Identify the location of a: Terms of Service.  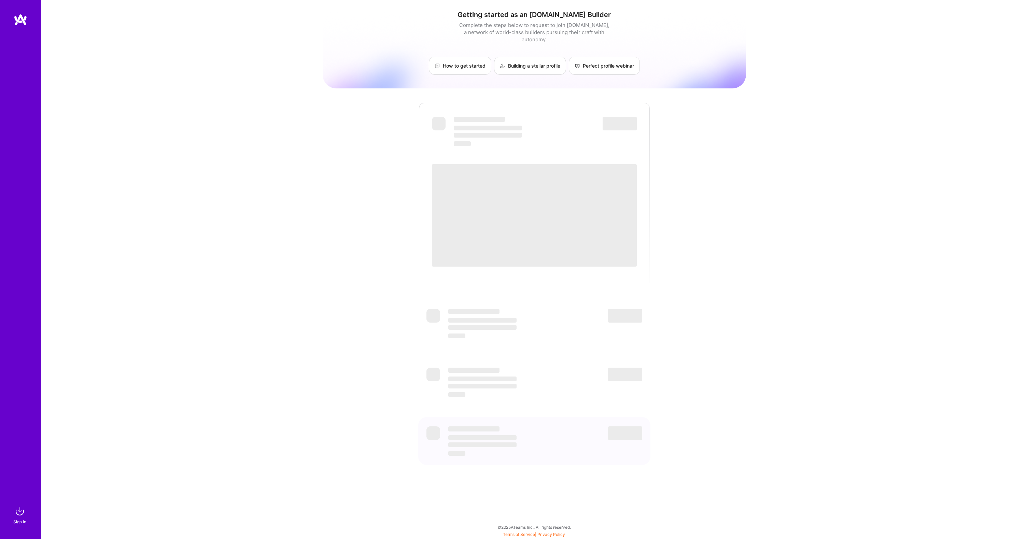
(519, 534).